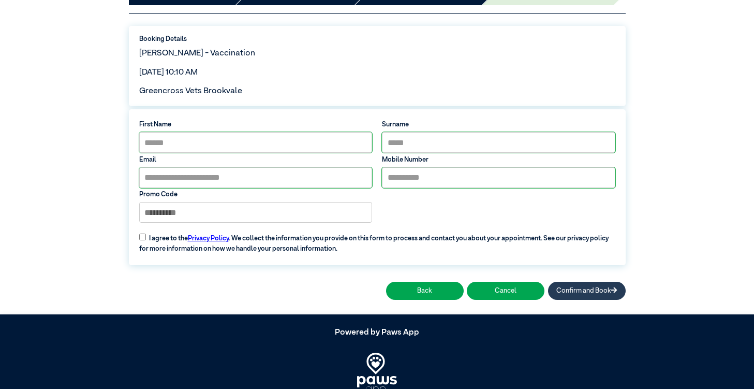  I want to click on a: Privacy Policy, so click(208, 238).